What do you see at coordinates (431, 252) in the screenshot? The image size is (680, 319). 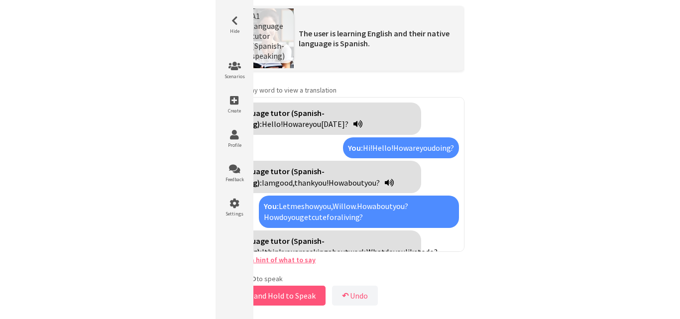 I see `span: do?` at bounding box center [431, 252].